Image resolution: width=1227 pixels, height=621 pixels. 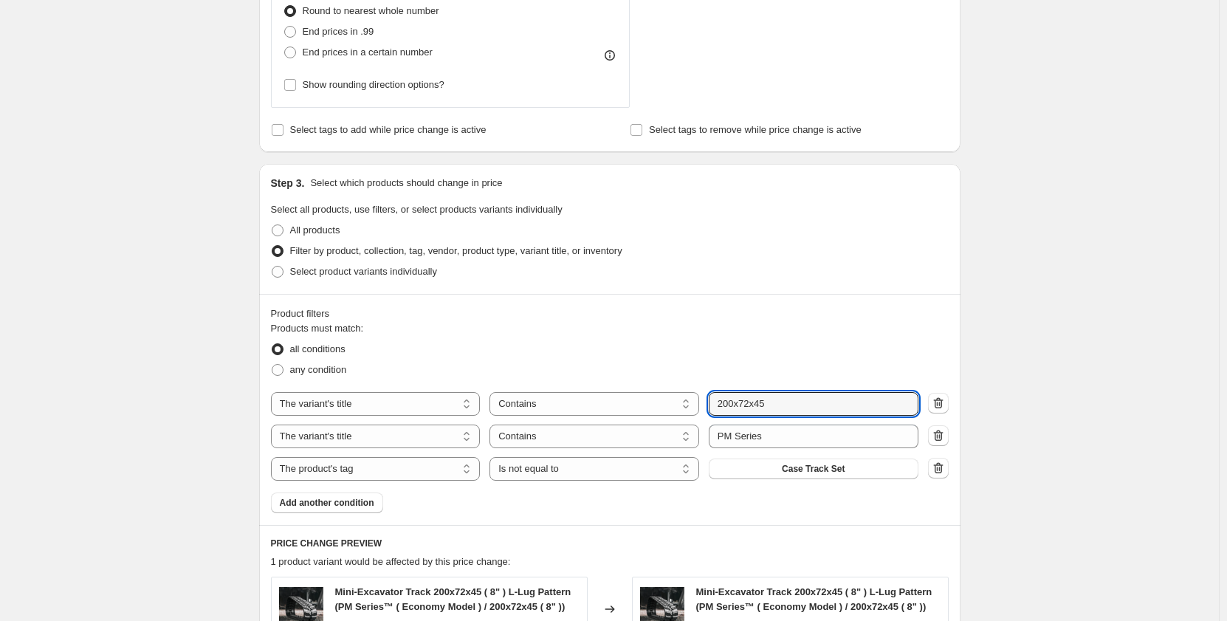 What do you see at coordinates (755, 129) in the screenshot?
I see `span: Select tags to remove while price change is active` at bounding box center [755, 129].